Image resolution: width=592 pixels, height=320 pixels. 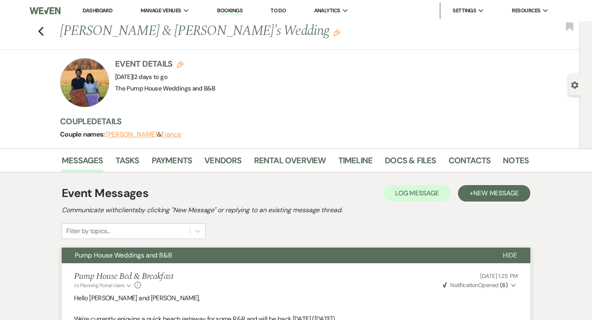 I want to click on a: Payments, so click(x=172, y=163).